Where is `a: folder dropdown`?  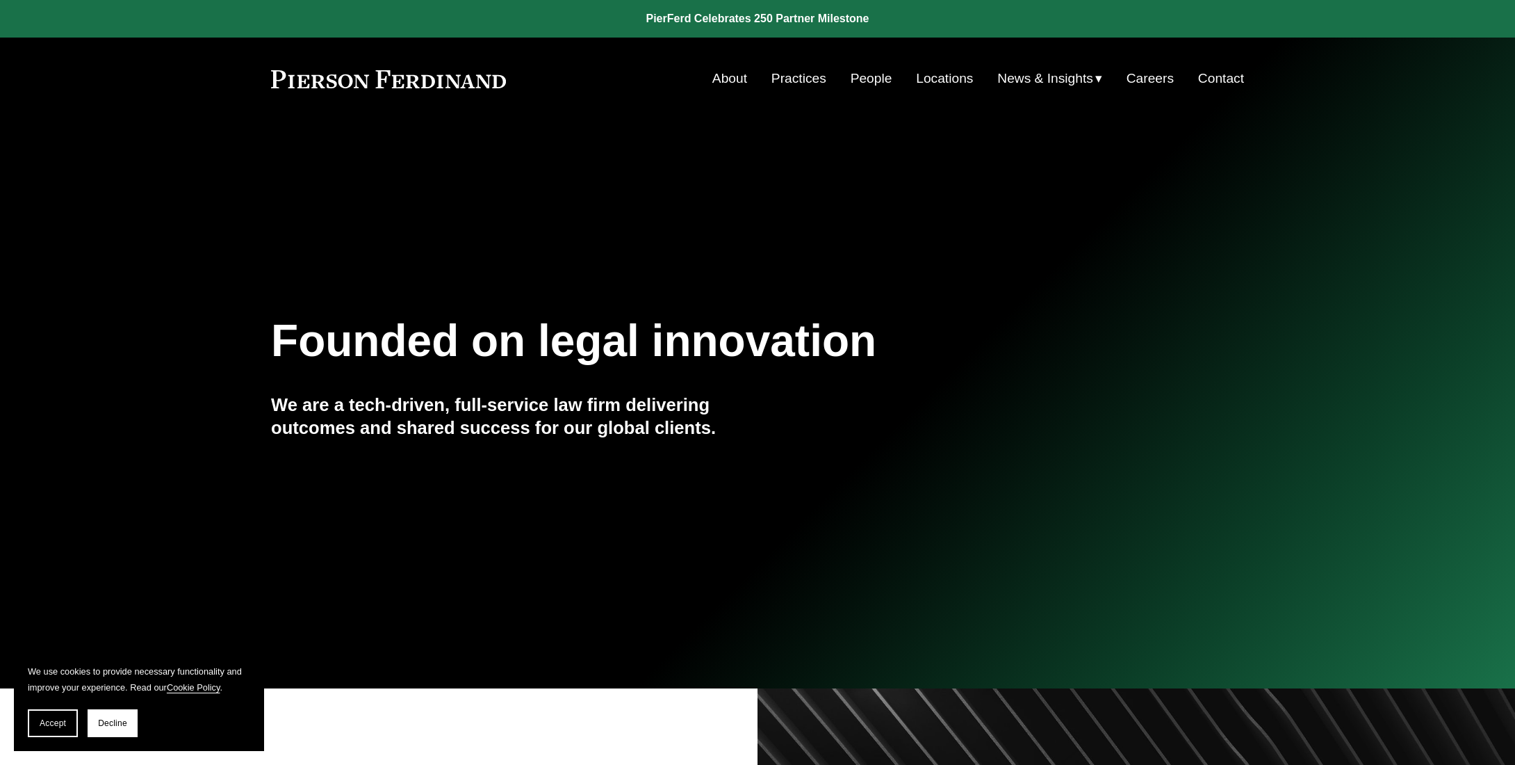 a: folder dropdown is located at coordinates (1050, 79).